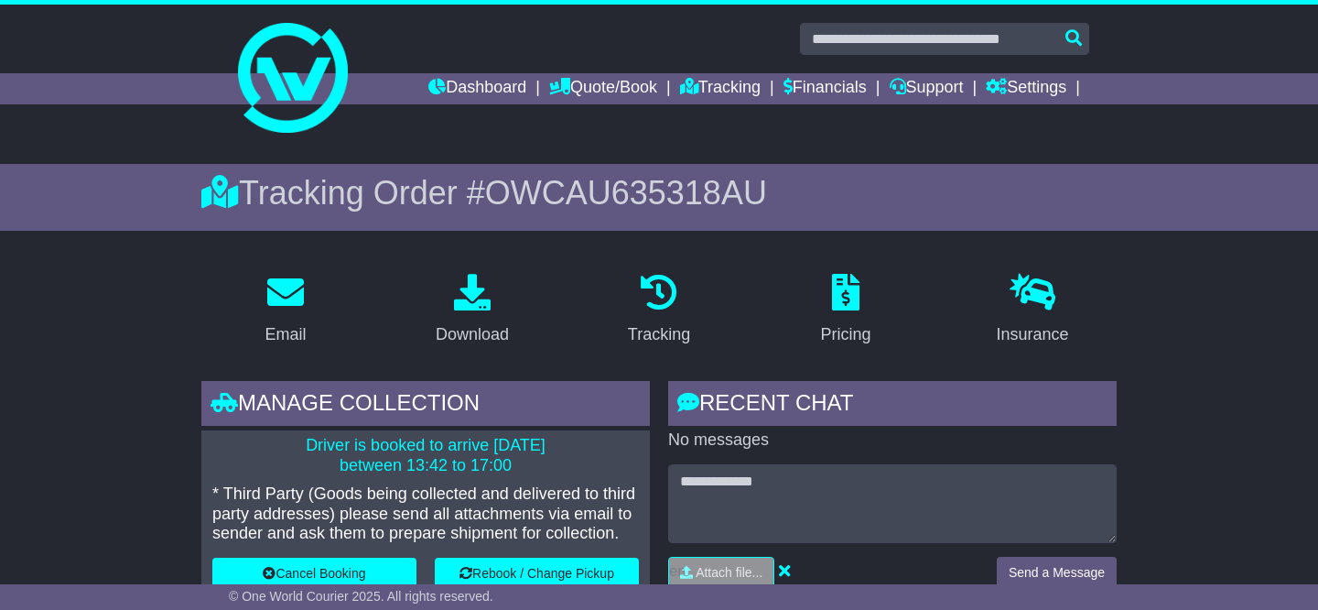  I want to click on div: Insurance, so click(1032, 334).